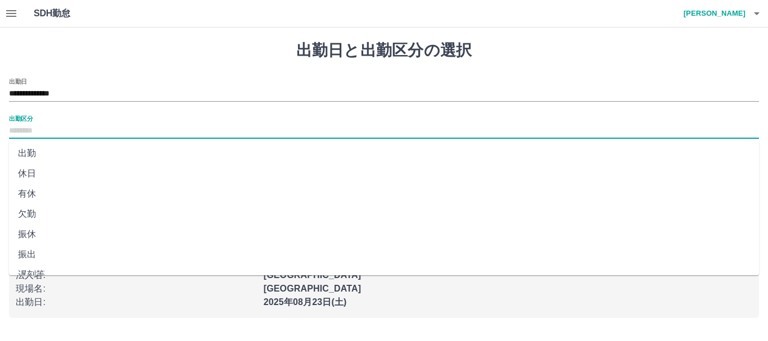  Describe the element at coordinates (384, 51) in the screenshot. I see `h1: 出勤日と出勤区分の選択` at that location.